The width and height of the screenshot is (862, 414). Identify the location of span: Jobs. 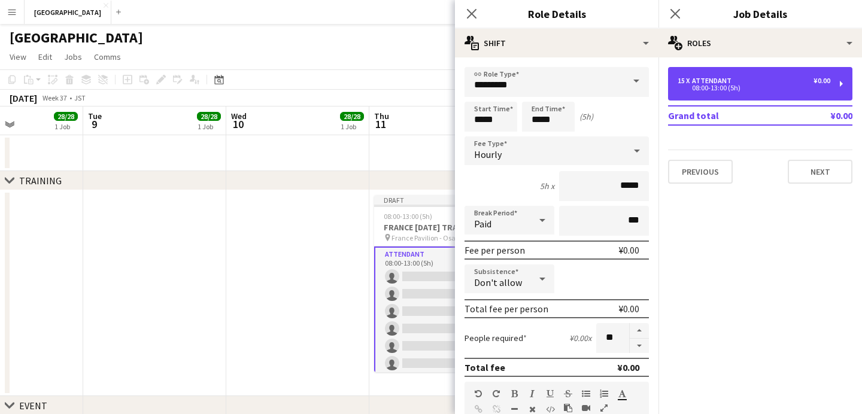
(73, 57).